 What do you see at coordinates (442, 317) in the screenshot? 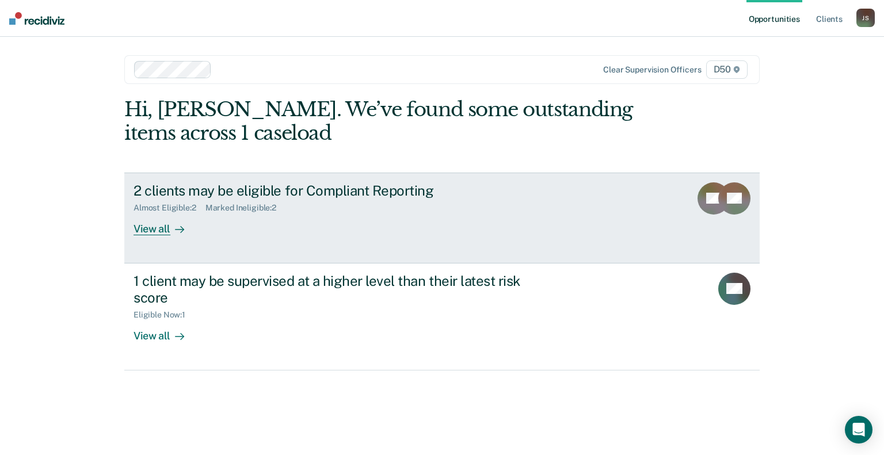
I see `a: 1 client may be supervised at a higher level than their latest risk scoreEligible Now:1View all` at bounding box center [442, 317].